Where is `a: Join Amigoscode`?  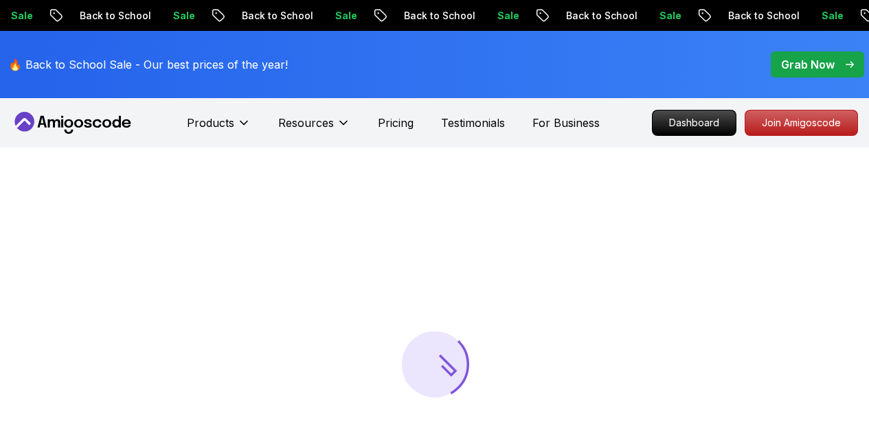 a: Join Amigoscode is located at coordinates (801, 123).